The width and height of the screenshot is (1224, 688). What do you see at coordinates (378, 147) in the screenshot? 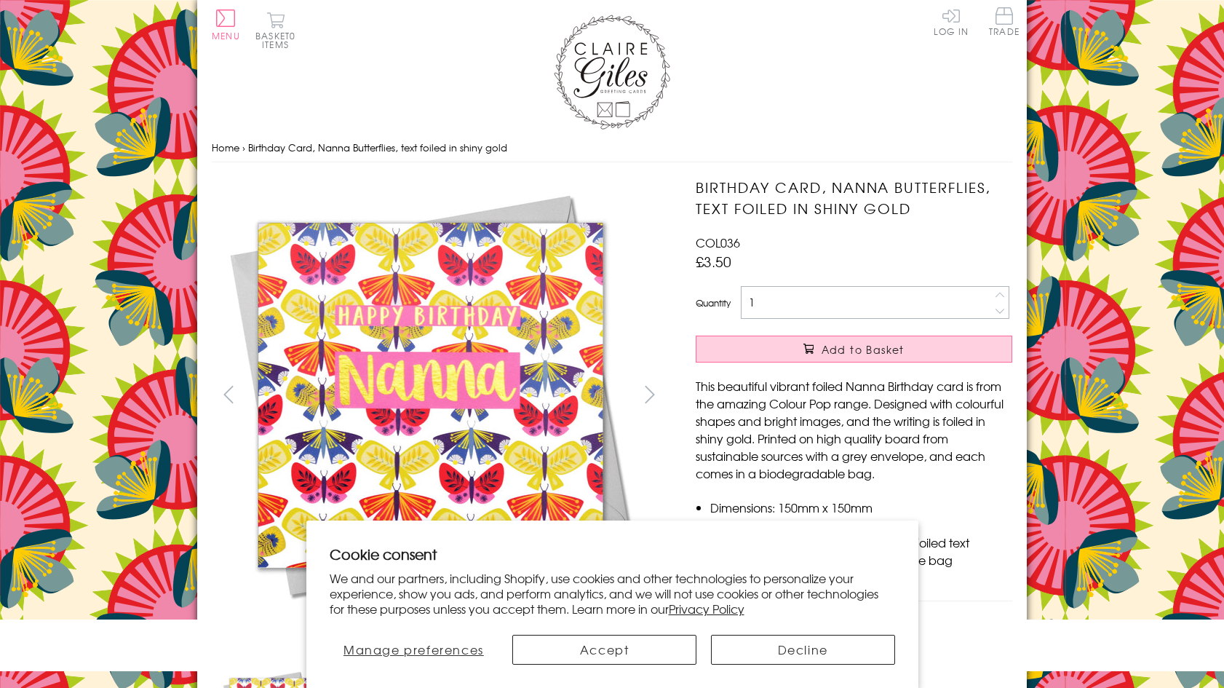
I see `span: Birthday Card, Nanna Butterflies, text foiled in shiny gold` at bounding box center [378, 147].